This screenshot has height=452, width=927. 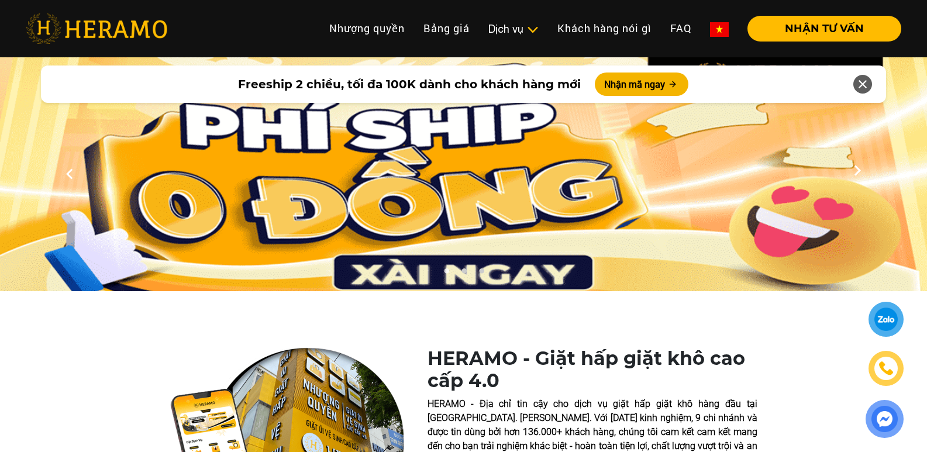 I want to click on button: 2, so click(x=464, y=274).